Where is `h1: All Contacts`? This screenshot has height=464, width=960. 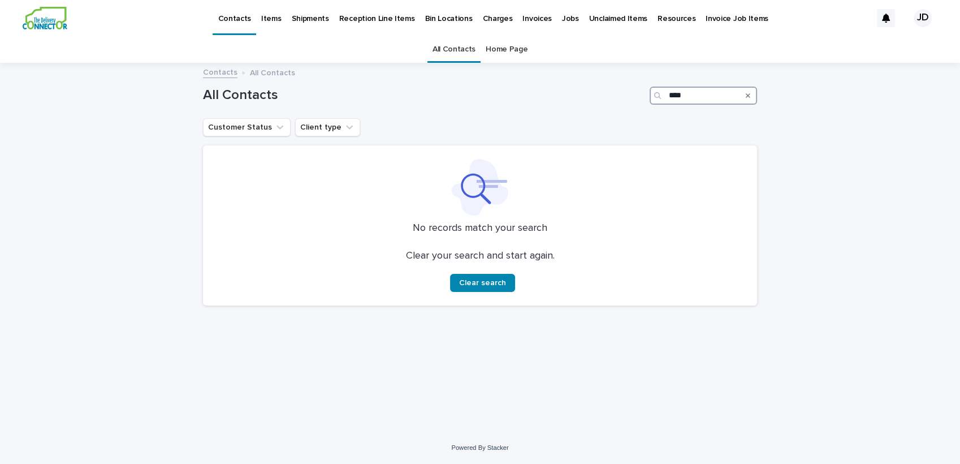
h1: All Contacts is located at coordinates (424, 95).